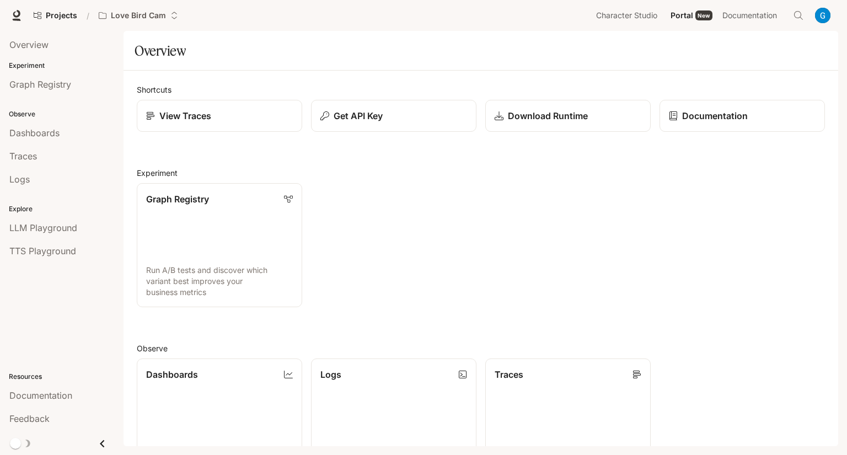  What do you see at coordinates (394, 116) in the screenshot?
I see `button: Get API Key` at bounding box center [394, 116].